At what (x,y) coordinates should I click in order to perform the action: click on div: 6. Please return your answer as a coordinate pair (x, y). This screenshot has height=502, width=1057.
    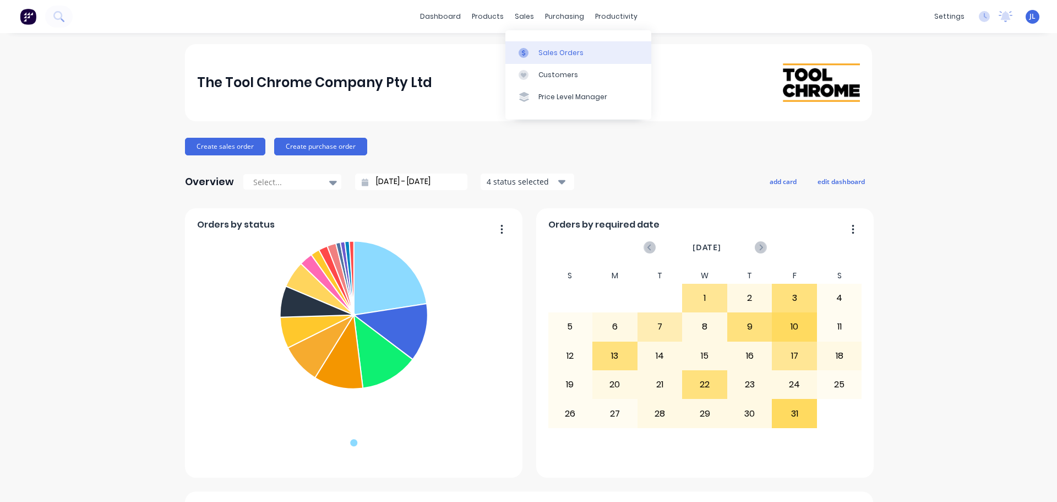
    Looking at the image, I should click on (615, 327).